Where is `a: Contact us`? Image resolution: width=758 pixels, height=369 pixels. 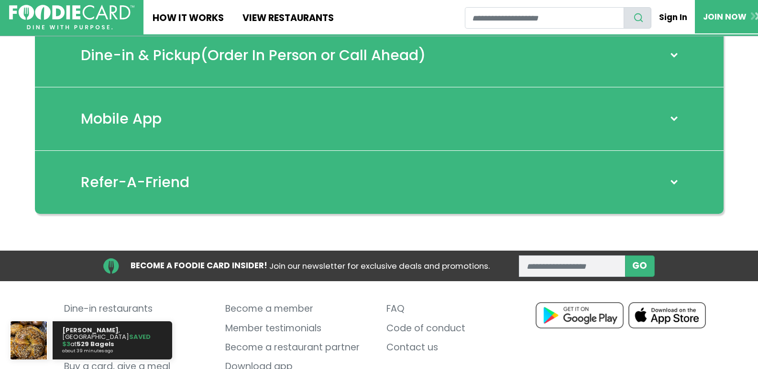
a: Contact us is located at coordinates (459, 348).